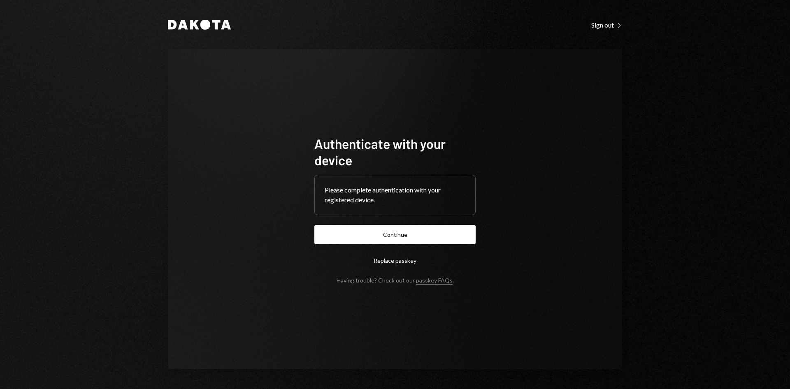  I want to click on h1: Authenticate with your device, so click(395, 152).